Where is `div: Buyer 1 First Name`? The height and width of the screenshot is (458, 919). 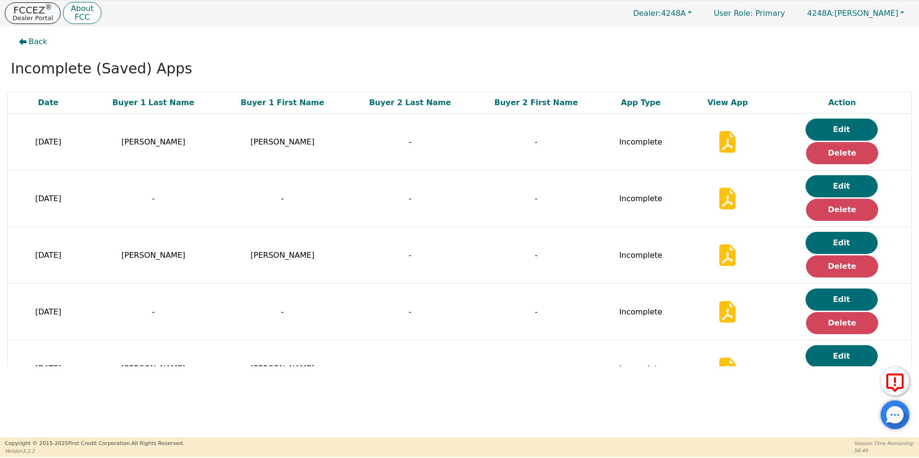 div: Buyer 1 First Name is located at coordinates (282, 103).